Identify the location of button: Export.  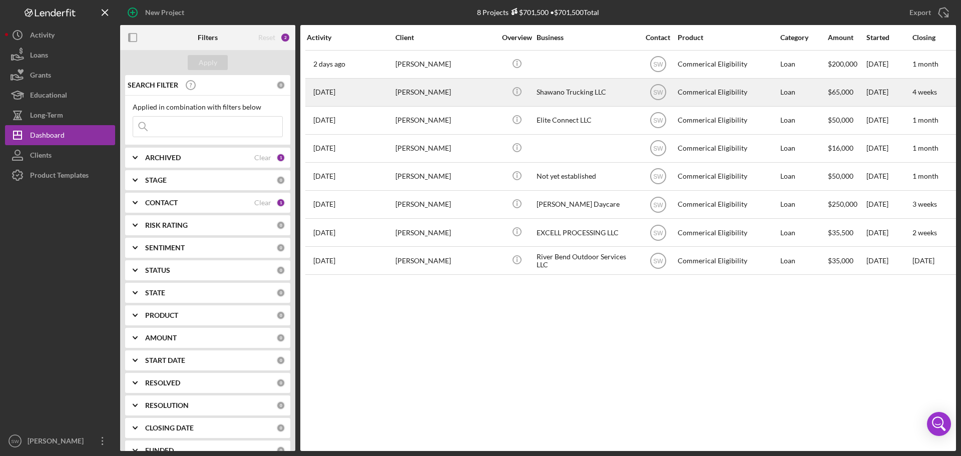
(927, 13).